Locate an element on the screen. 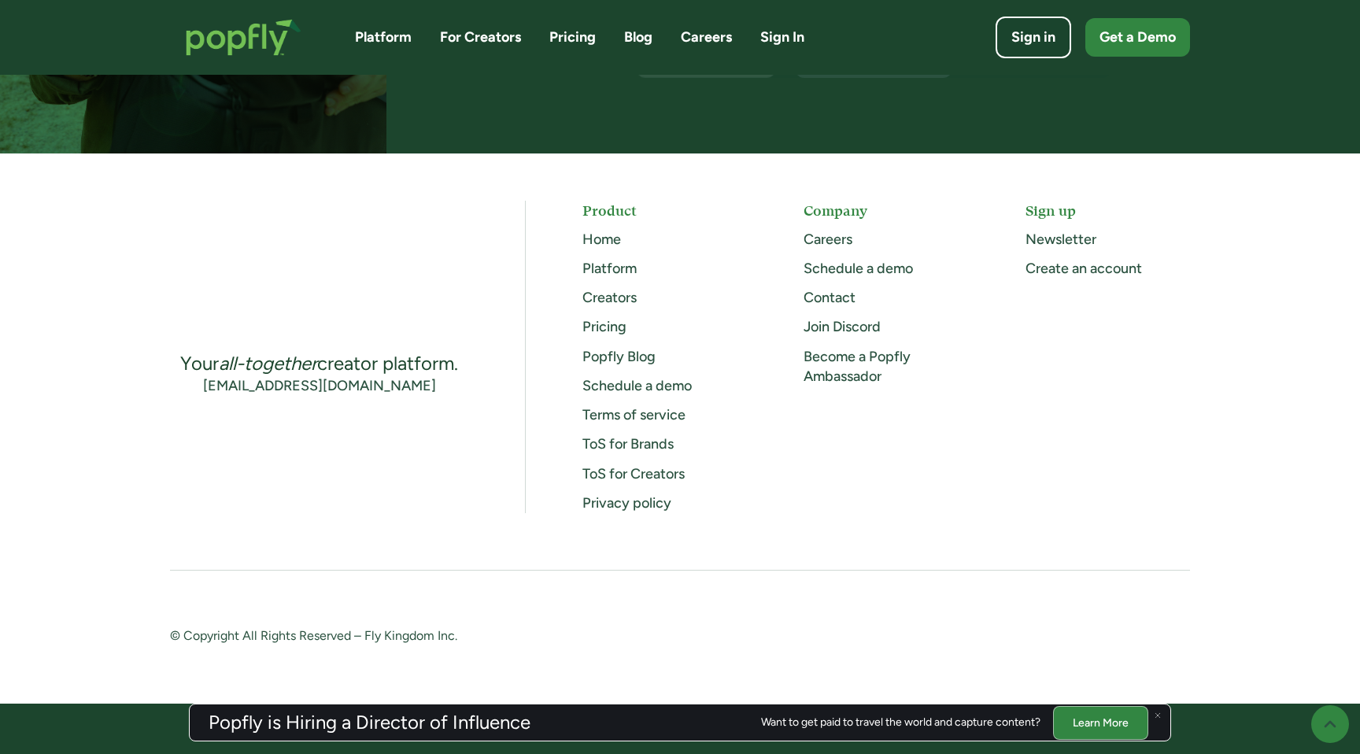 This screenshot has height=754, width=1360. div: Get a Demo is located at coordinates (1137, 37).